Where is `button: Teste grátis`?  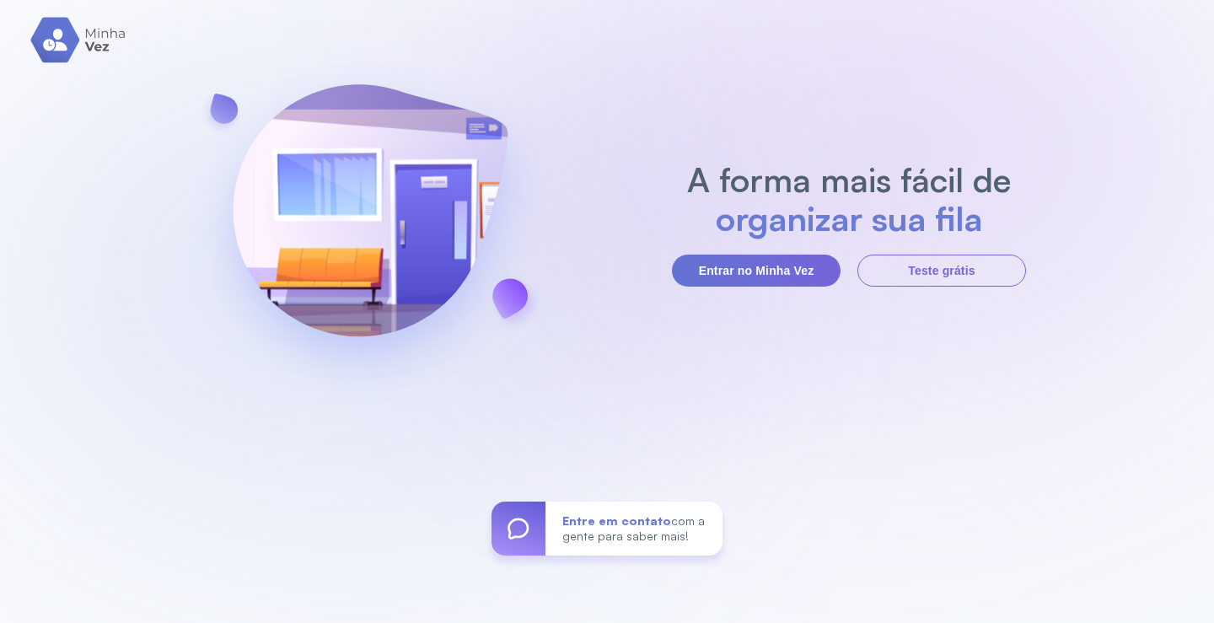 button: Teste grátis is located at coordinates (942, 271).